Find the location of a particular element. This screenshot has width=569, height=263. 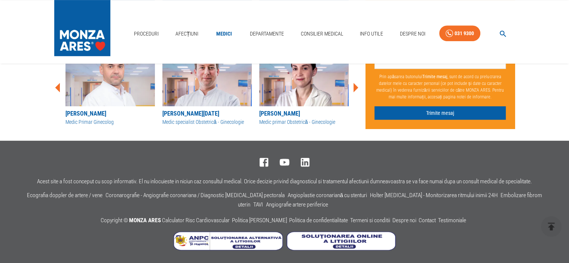

p: Acest site a fost conceput cu scop informativ. El nu inlocuieste in niciun caz consultul medical.... is located at coordinates (284, 181).